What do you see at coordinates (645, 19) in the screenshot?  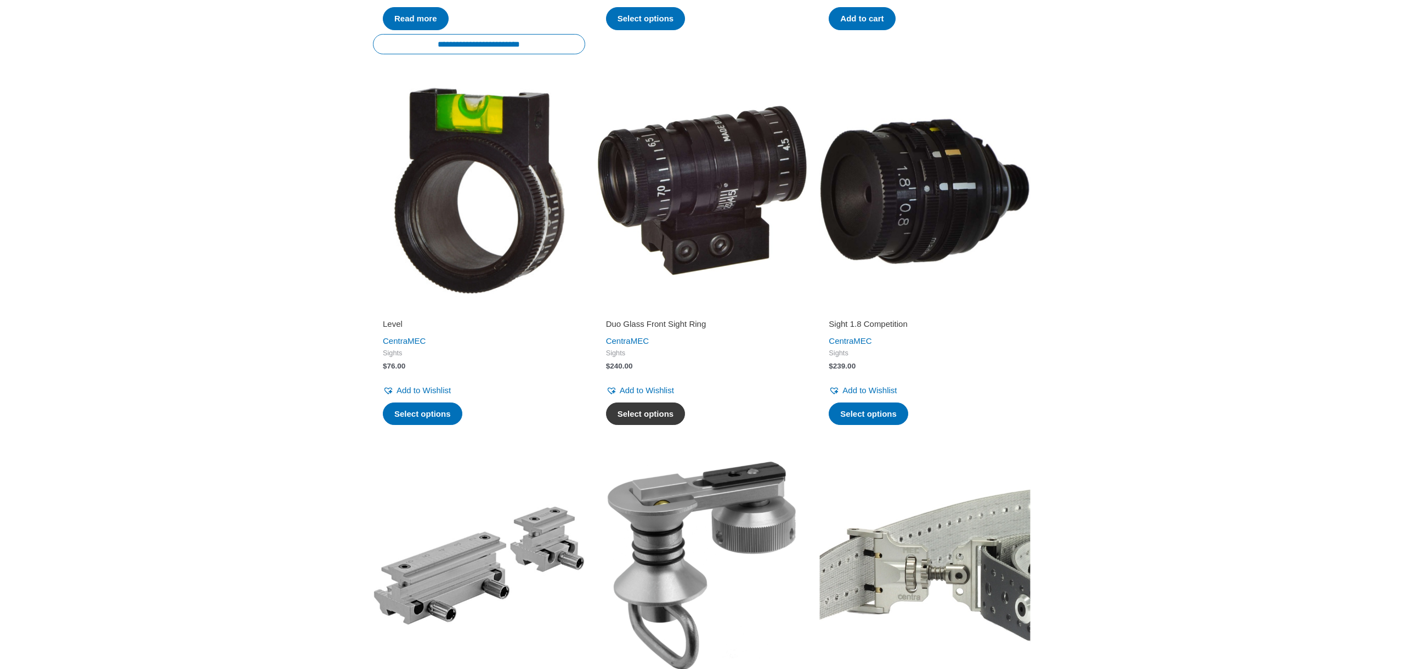 I see `a: Select options for “Sling Quick-Lock”` at bounding box center [645, 19].